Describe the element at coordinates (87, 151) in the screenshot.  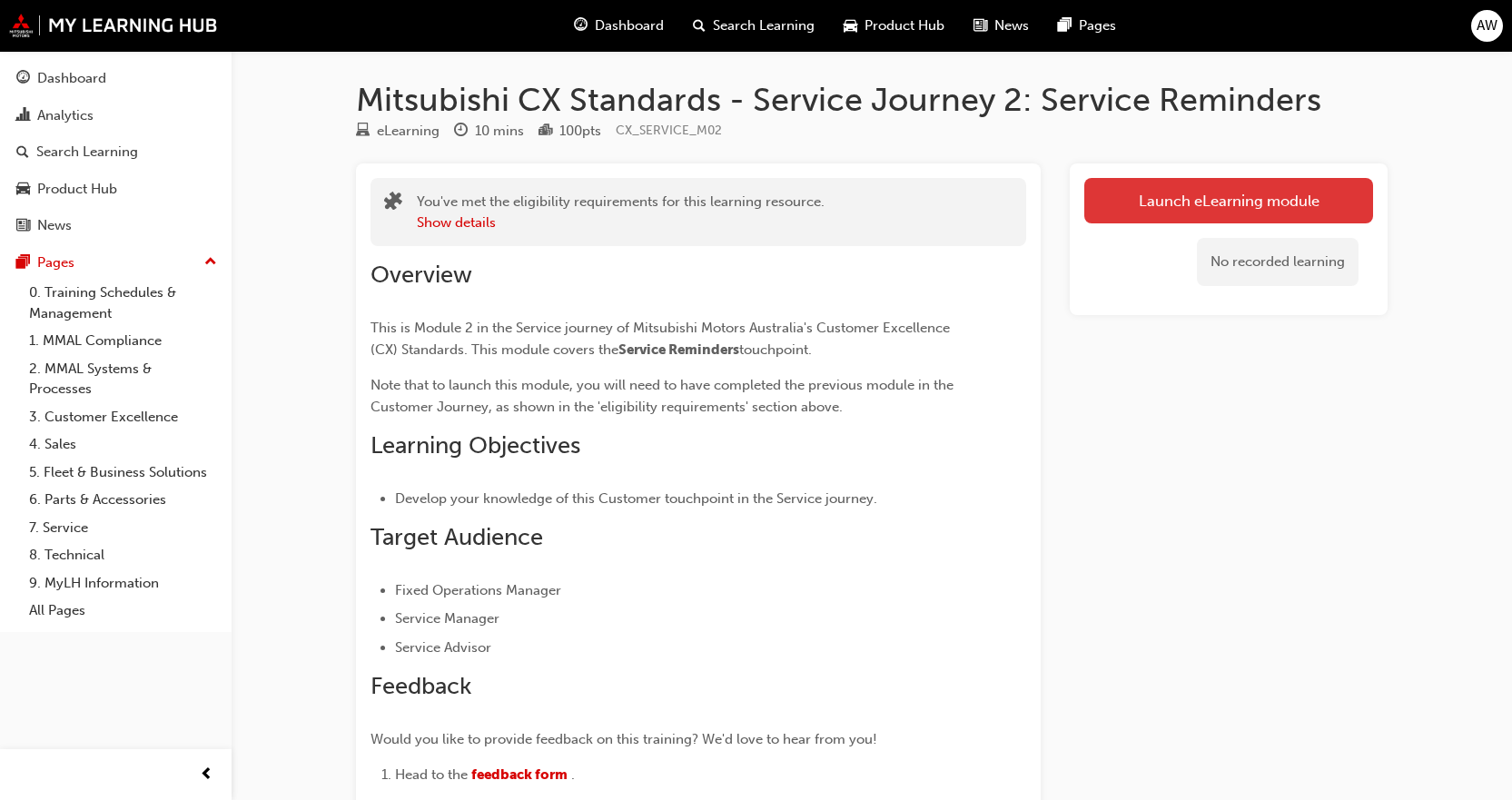
I see `div: Search Learning` at that location.